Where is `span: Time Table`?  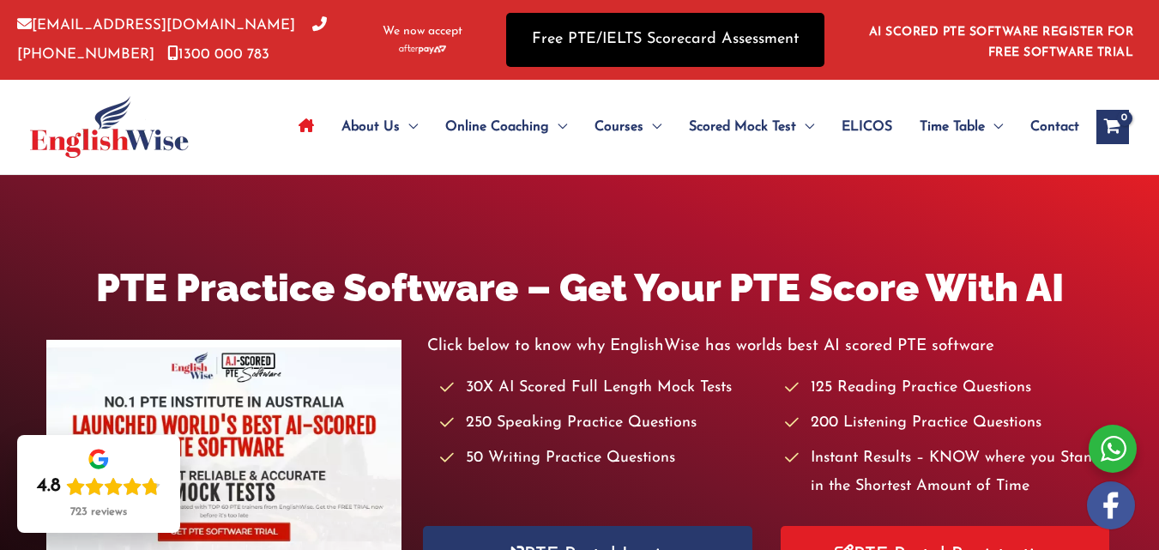
span: Time Table is located at coordinates (952, 127).